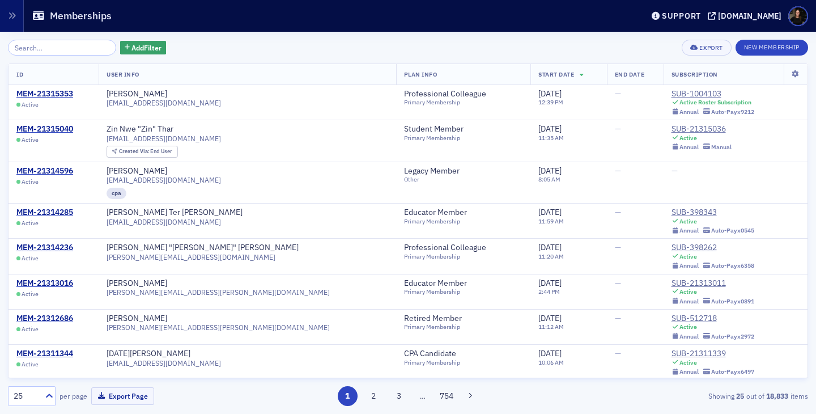 Image resolution: width=816 pixels, height=414 pixels. Describe the element at coordinates (551, 138) in the screenshot. I see `time: 11:35 AM` at that location.